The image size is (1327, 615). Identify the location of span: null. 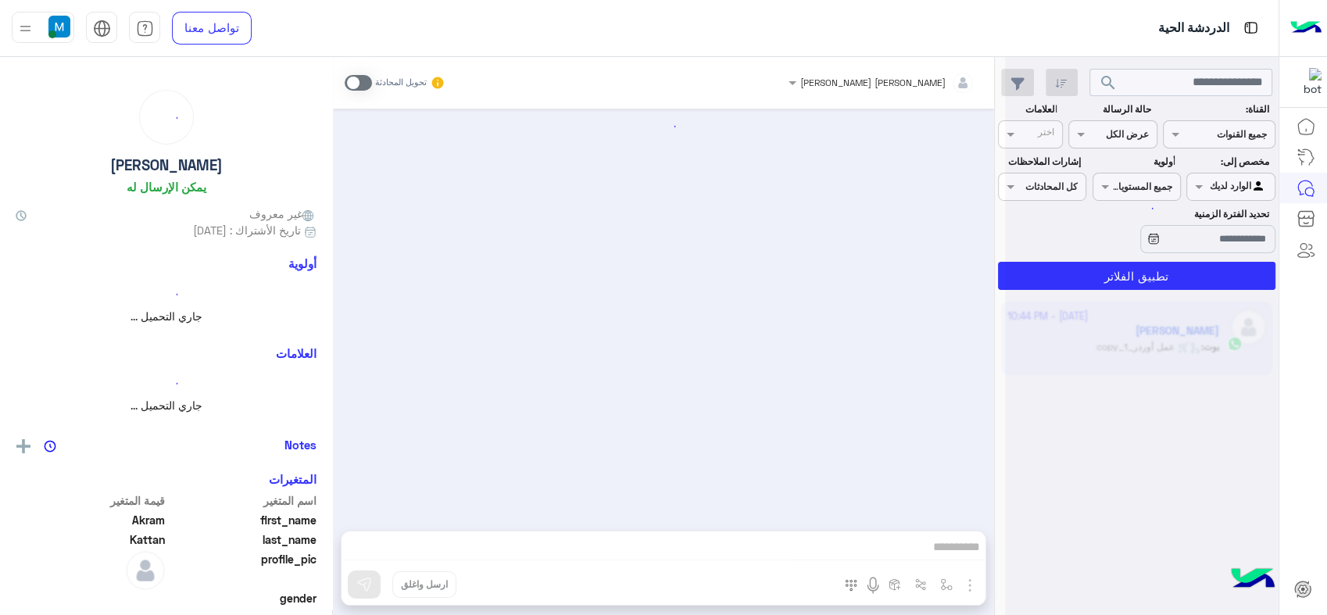
(90, 598).